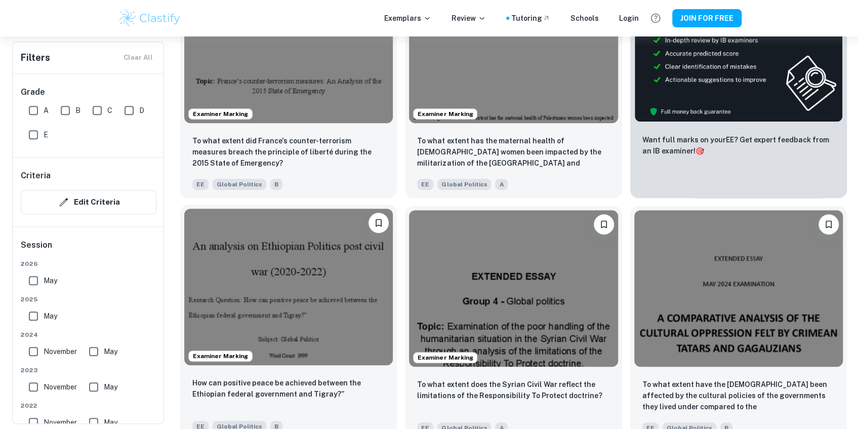  What do you see at coordinates (110, 110) in the screenshot?
I see `span: C` at bounding box center [110, 110].